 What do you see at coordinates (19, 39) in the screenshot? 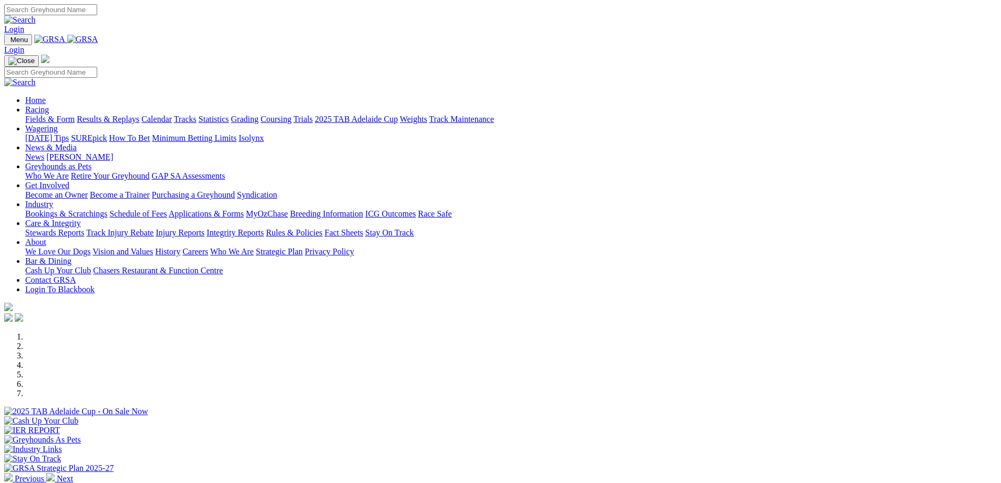
I see `span: Menu` at bounding box center [19, 39].